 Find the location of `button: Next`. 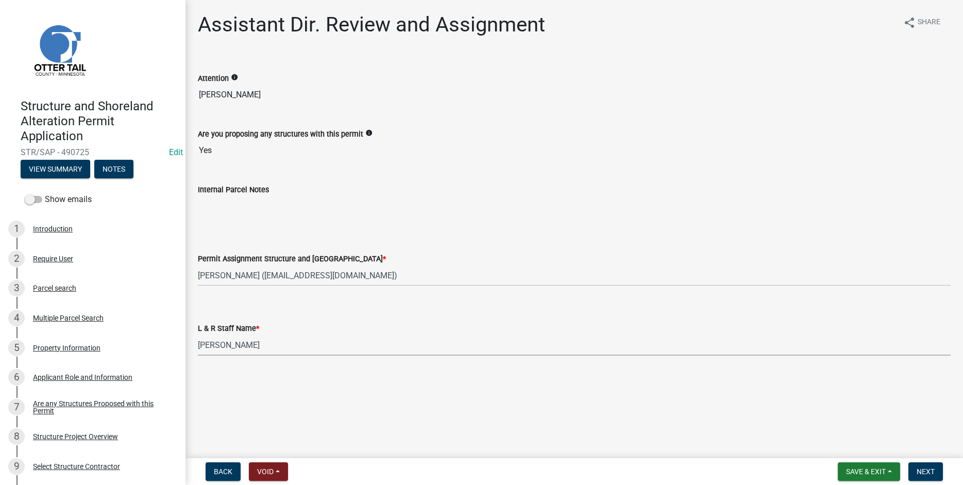

button: Next is located at coordinates (926, 472).